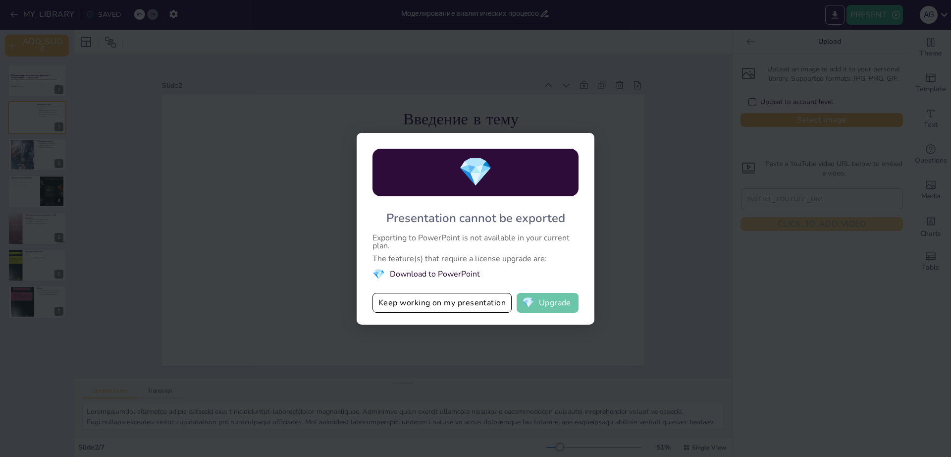 This screenshot has width=951, height=457. What do you see at coordinates (475, 274) in the screenshot?
I see `li: Download to PowerPoint` at bounding box center [475, 274].